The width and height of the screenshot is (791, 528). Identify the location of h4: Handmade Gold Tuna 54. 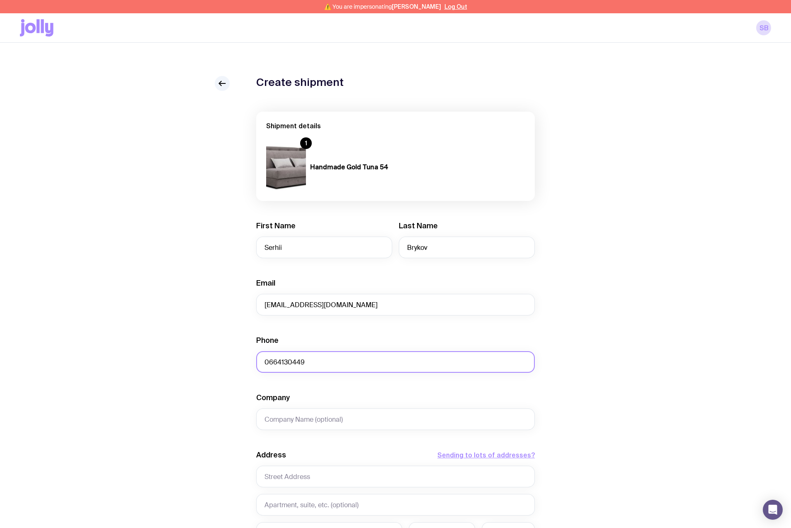
(350, 167).